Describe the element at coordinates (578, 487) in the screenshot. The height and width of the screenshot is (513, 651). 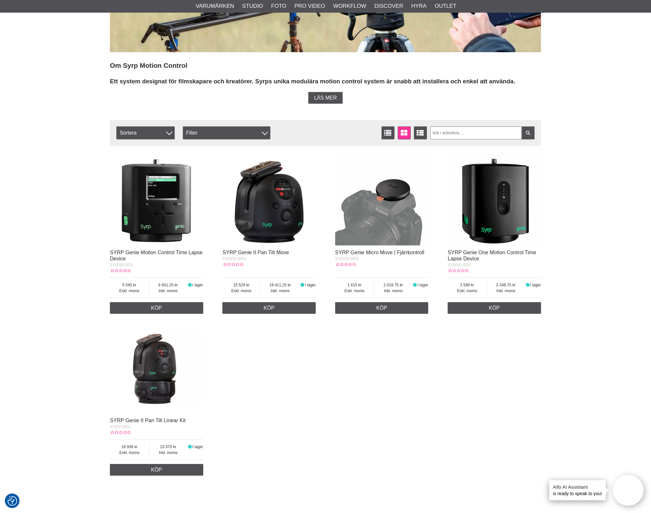
I see `h4: Aifo AI Assistant` at that location.